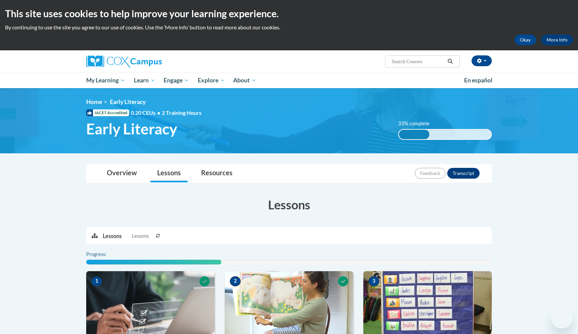 The width and height of the screenshot is (578, 334). I want to click on a: Engage, so click(176, 80).